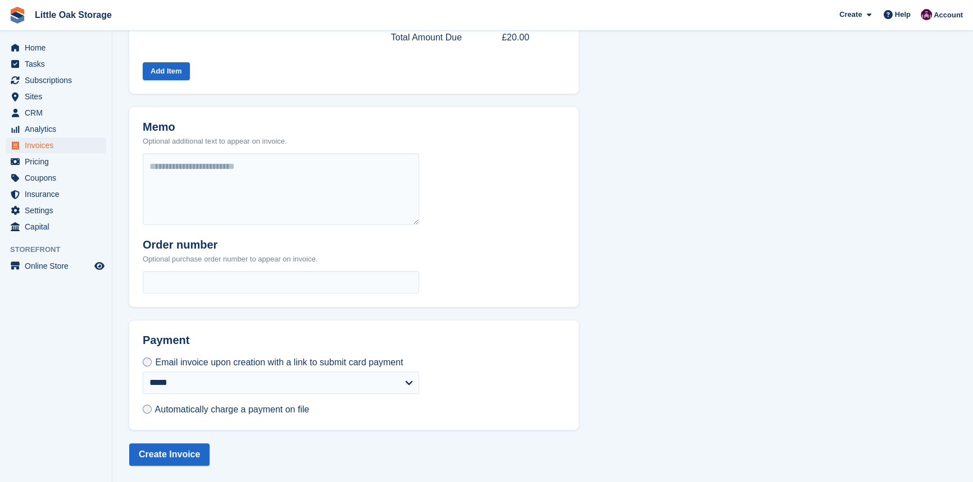  Describe the element at coordinates (279, 362) in the screenshot. I see `span: Email invoice upon creation with a link to submit card payment` at that location.